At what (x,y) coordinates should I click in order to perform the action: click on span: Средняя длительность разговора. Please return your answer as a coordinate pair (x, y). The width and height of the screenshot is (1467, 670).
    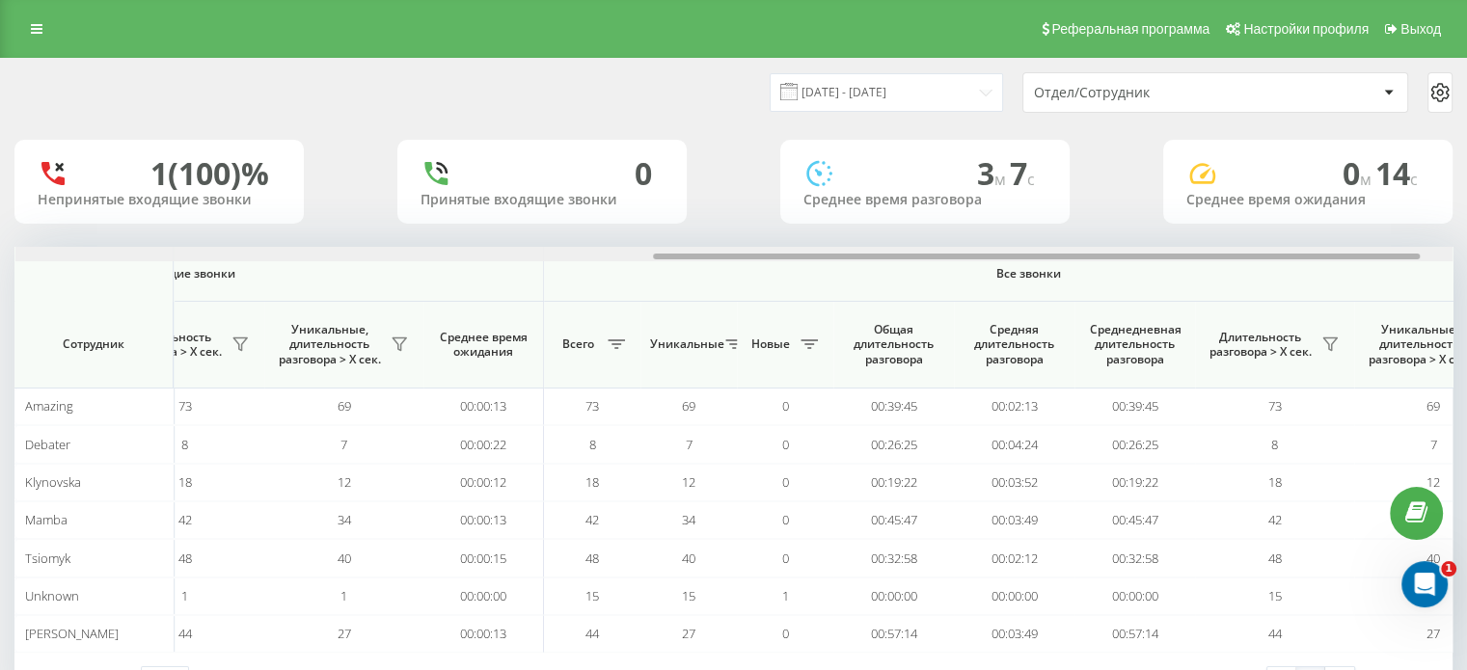
    Looking at the image, I should click on (1014, 344).